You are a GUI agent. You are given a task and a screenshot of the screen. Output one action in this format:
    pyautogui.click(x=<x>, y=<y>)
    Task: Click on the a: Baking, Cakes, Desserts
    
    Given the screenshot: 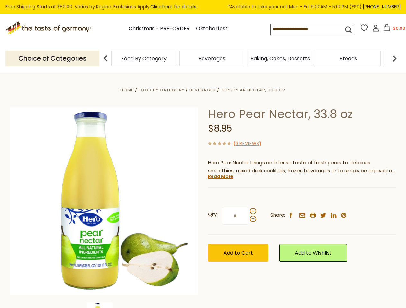 What is the action you would take?
    pyautogui.click(x=280, y=58)
    